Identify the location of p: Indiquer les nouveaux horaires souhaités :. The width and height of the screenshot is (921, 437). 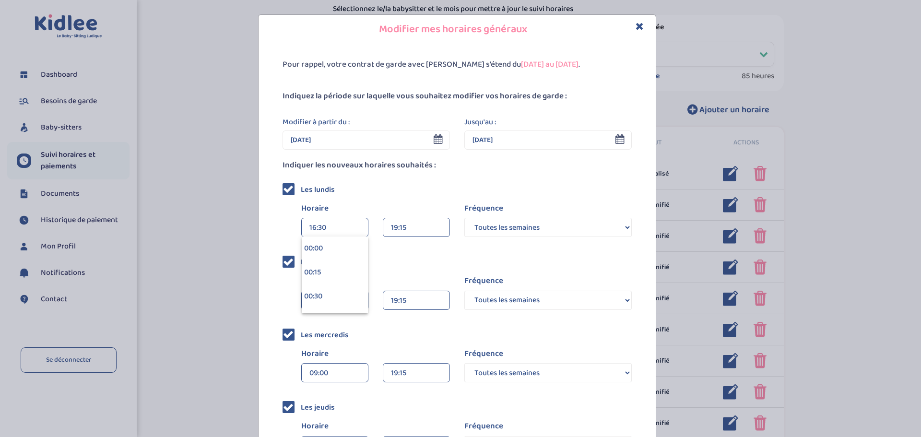
(457, 165).